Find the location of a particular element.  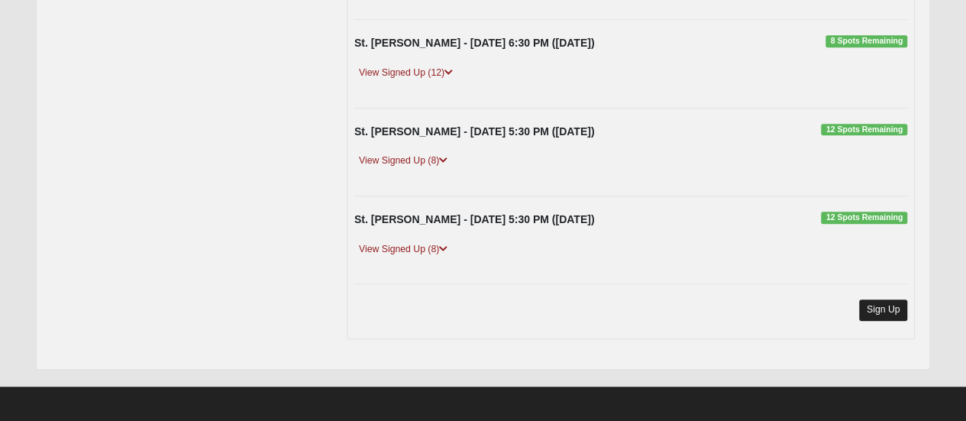

a: Sign Up is located at coordinates (884, 309).